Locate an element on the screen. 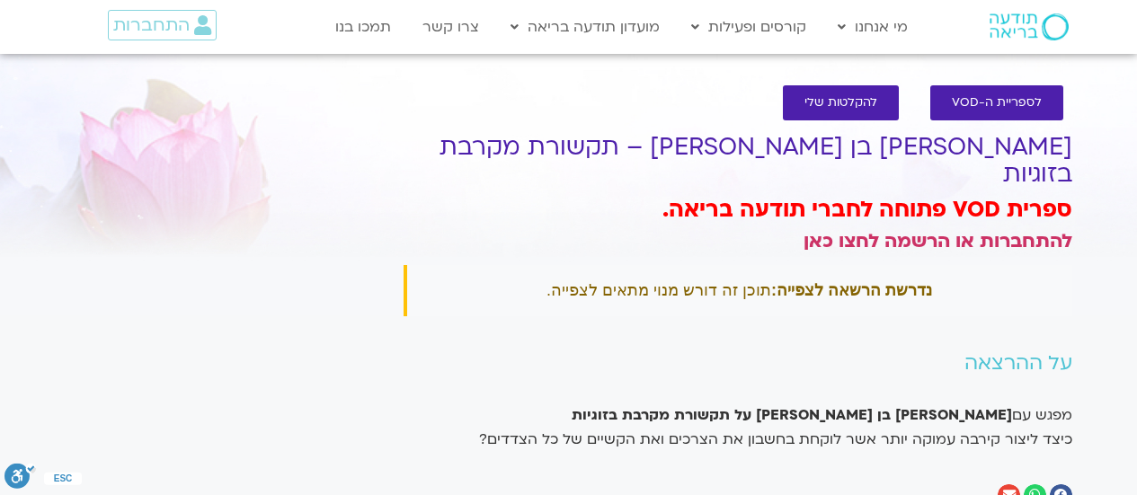 The image size is (1137, 495). a: מי אנחנו is located at coordinates (873, 27).